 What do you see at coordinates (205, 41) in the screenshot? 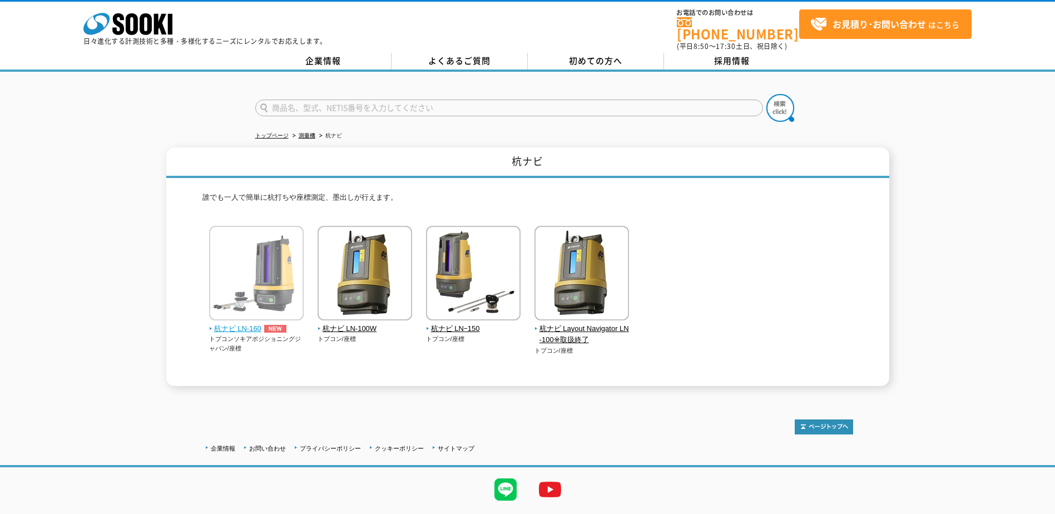
I see `p: 日々進化する計測技術と多種・多様化するニーズにレンタルでお応えします。` at bounding box center [205, 41].